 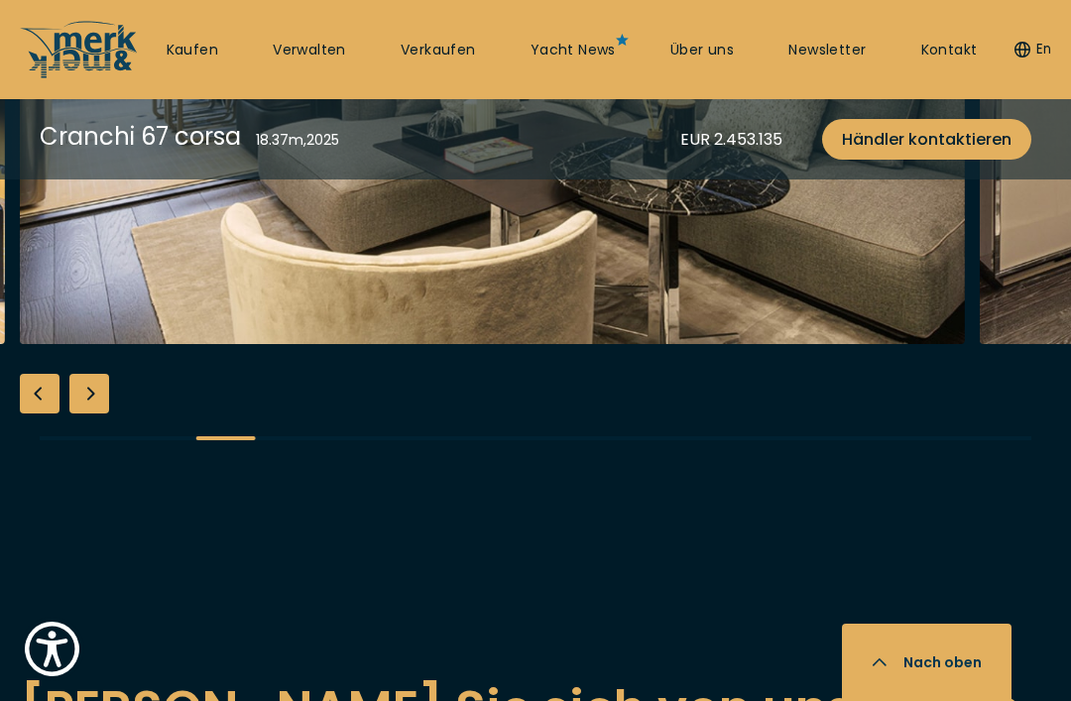 I want to click on div: 18.37 m , 2025, so click(x=297, y=140).